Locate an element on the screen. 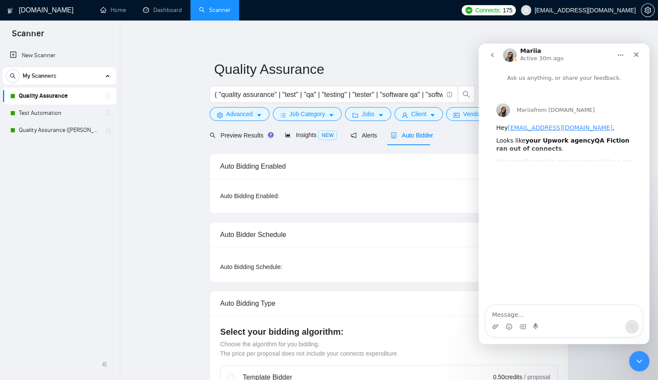 This screenshot has width=658, height=380. button: setting is located at coordinates (648, 10).